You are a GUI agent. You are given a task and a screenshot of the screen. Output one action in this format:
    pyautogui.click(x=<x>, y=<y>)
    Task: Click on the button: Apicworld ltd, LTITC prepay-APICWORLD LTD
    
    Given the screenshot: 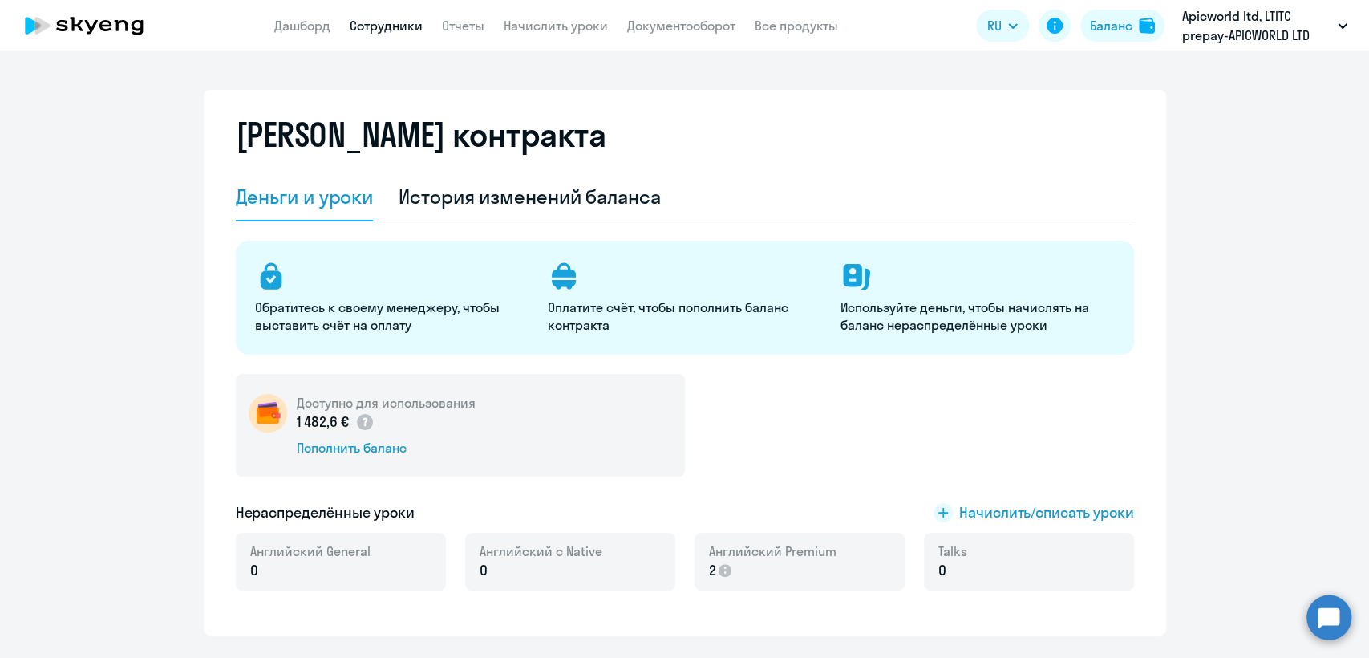 What is the action you would take?
    pyautogui.click(x=1265, y=26)
    